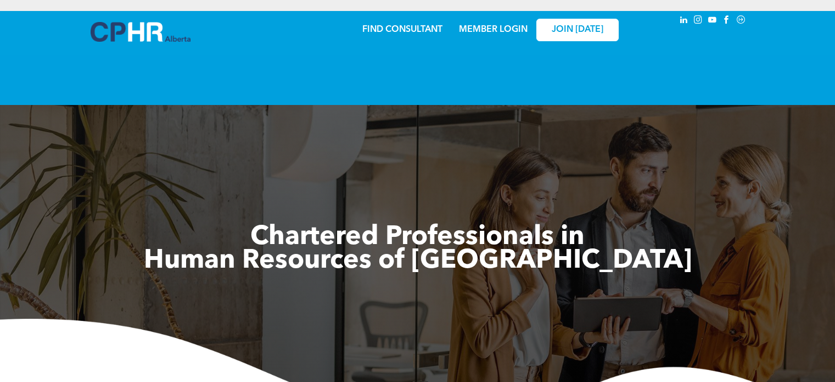  I want to click on a: youtube, so click(713, 21).